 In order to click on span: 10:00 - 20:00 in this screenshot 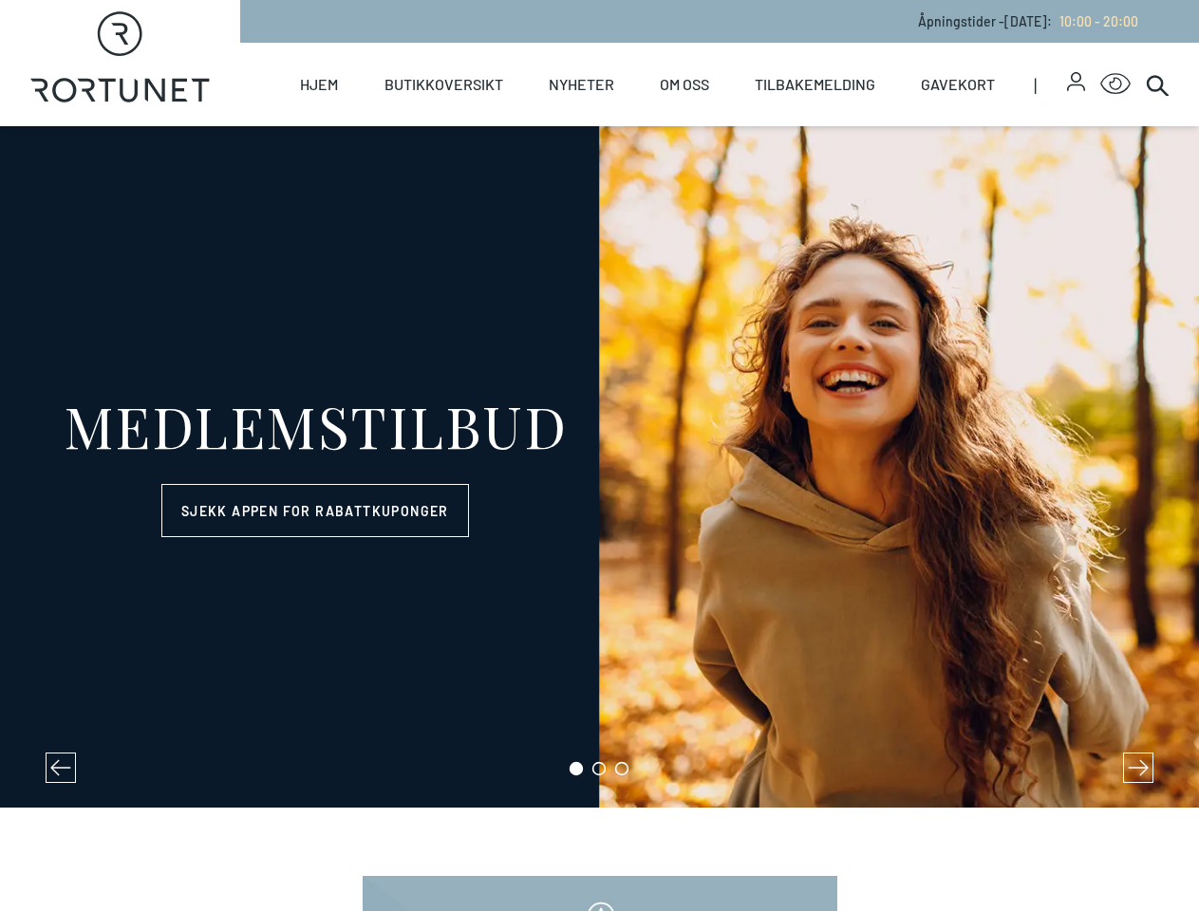, I will do `click(1098, 21)`.